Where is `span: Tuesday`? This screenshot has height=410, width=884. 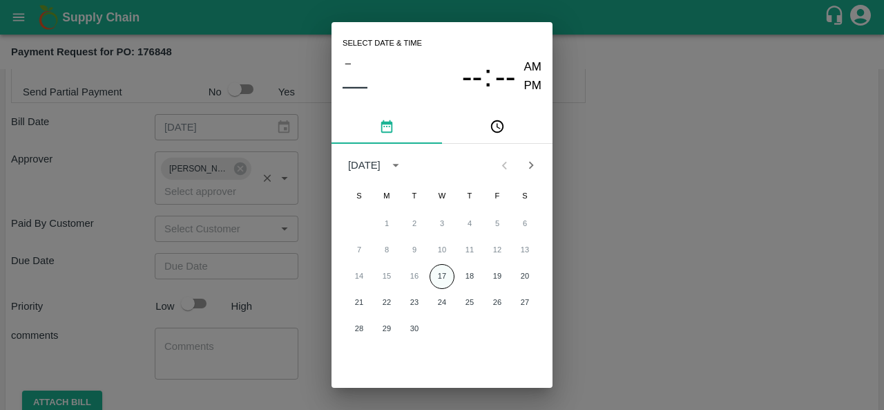
span: Tuesday is located at coordinates (414, 196).